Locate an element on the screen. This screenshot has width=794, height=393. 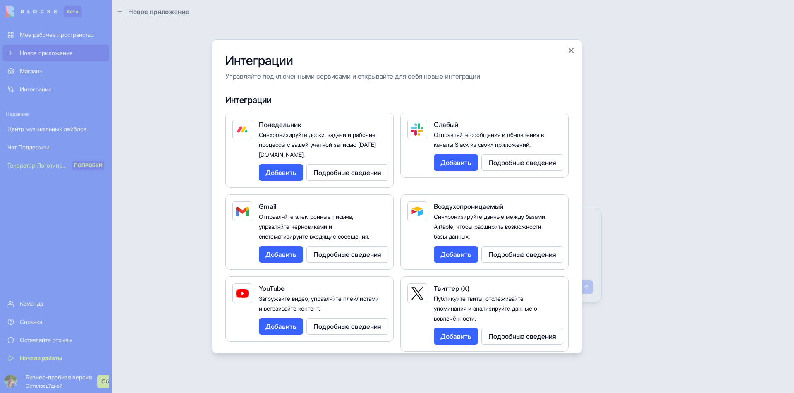
span: Слабый is located at coordinates (446, 124).